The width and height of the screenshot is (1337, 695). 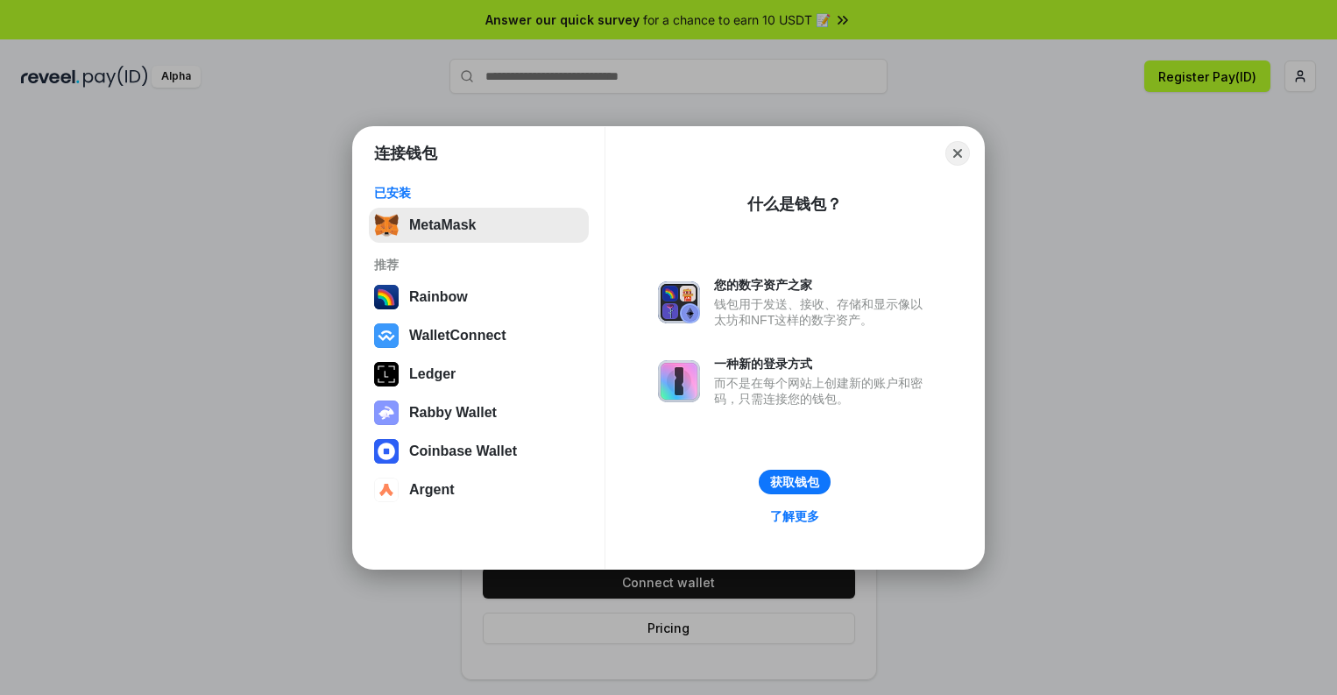 I want to click on button: Rainbow, so click(x=478, y=297).